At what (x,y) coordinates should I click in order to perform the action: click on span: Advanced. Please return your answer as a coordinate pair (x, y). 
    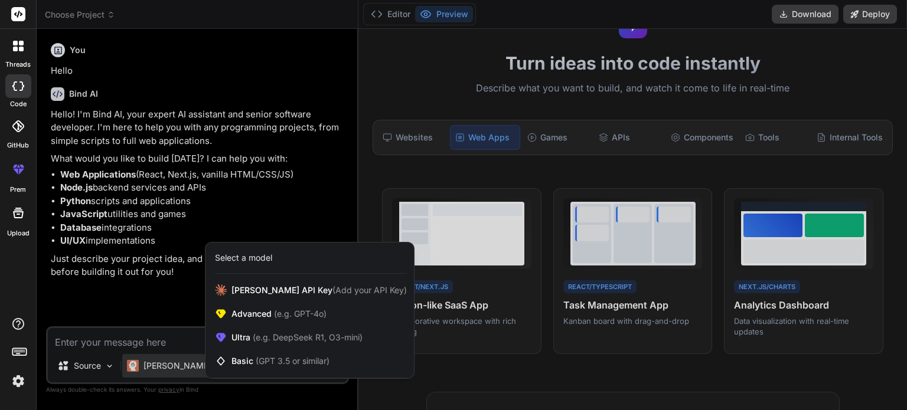
    Looking at the image, I should click on (279, 314).